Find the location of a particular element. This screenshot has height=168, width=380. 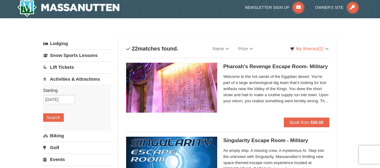

span: Book from is located at coordinates (300, 122).